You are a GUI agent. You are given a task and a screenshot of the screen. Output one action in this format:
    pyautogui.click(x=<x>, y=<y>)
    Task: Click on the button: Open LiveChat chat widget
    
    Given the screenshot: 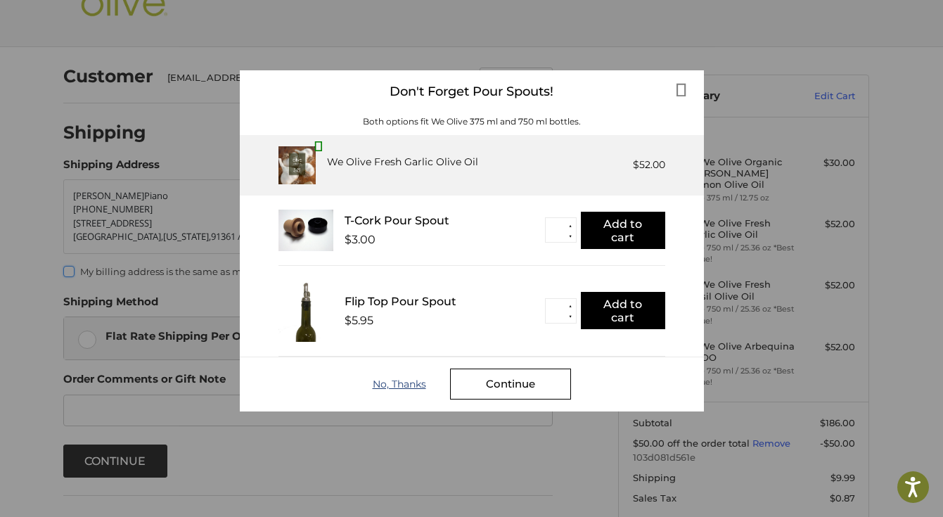 What is the action you would take?
    pyautogui.click(x=170, y=27)
    